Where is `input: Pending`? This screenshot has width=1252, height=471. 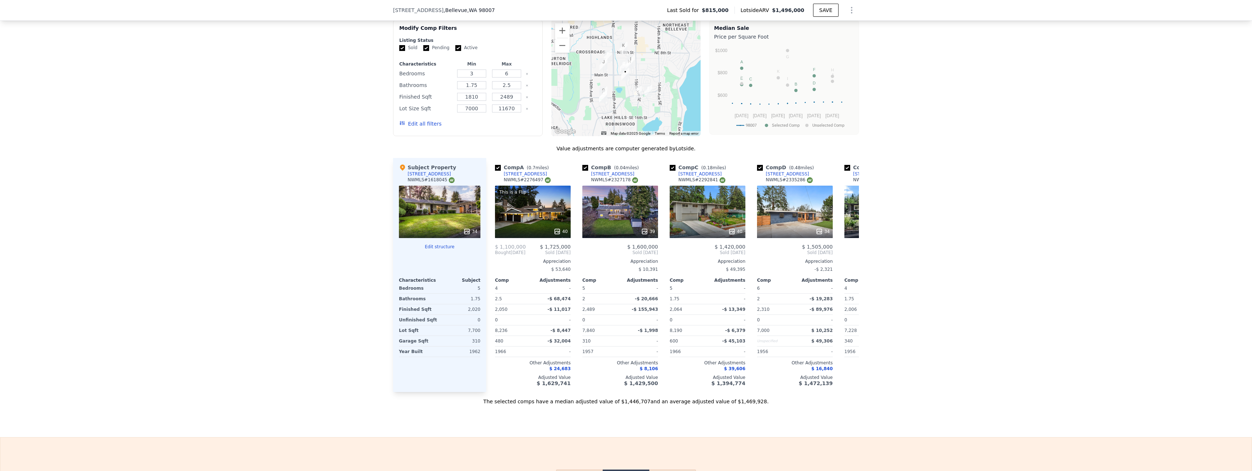
input: Pending is located at coordinates (426, 48).